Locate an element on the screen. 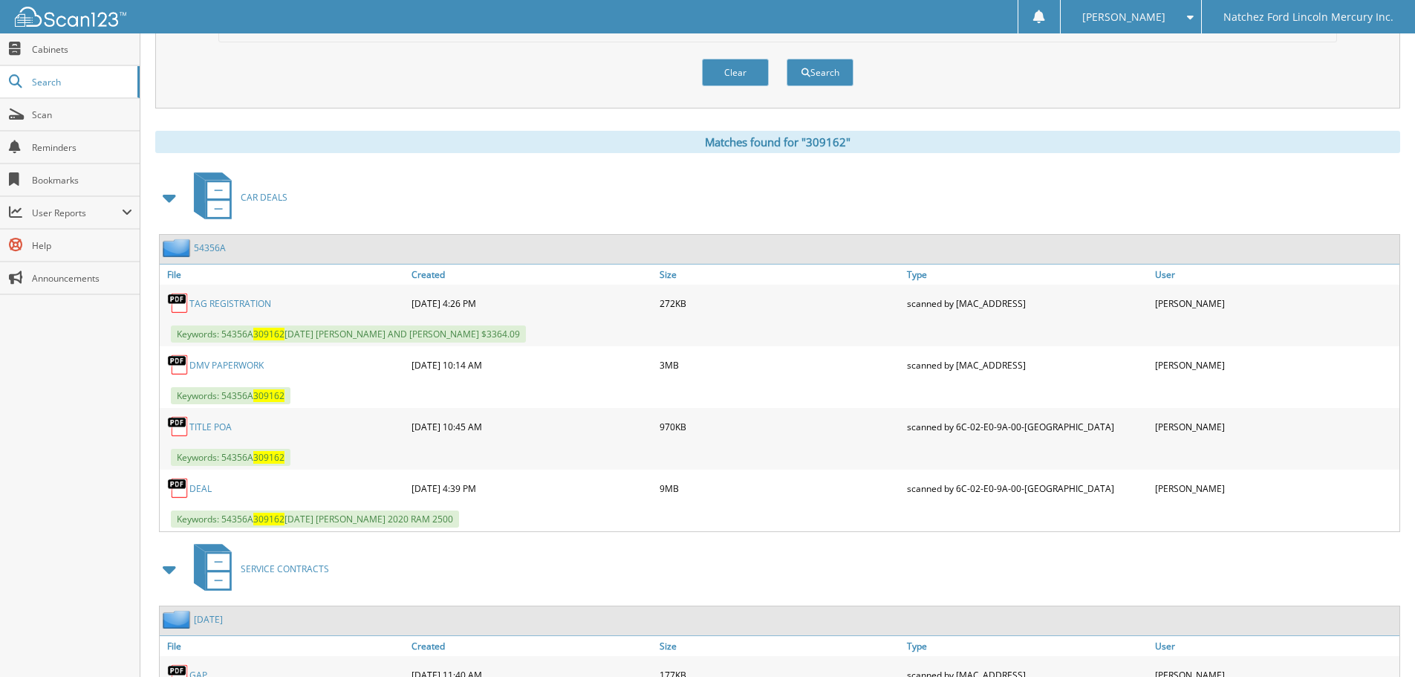 This screenshot has height=677, width=1415. span: Announcements is located at coordinates (82, 278).